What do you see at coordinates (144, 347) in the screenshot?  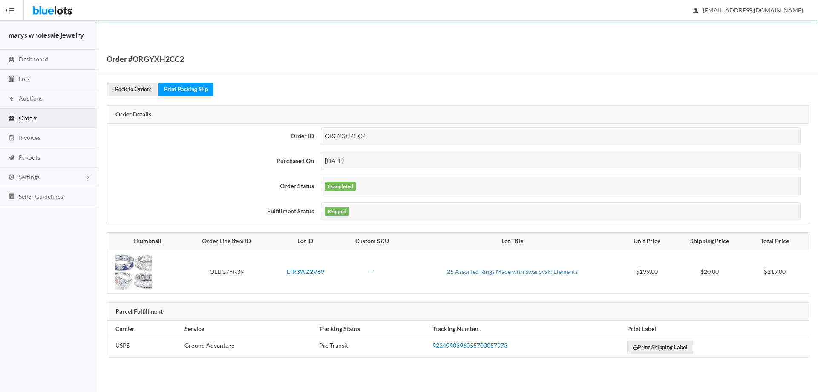 I see `td: USPS` at bounding box center [144, 347].